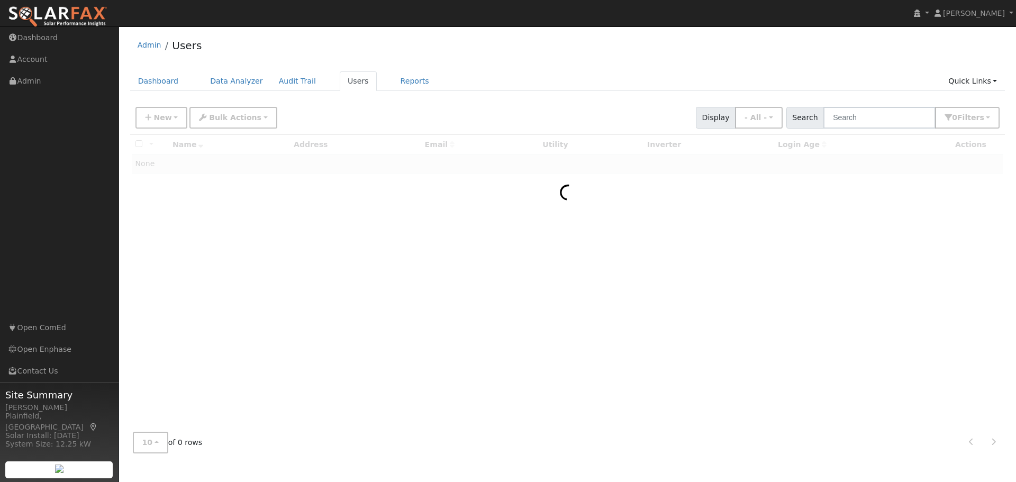  Describe the element at coordinates (161, 117) in the screenshot. I see `button: New` at that location.